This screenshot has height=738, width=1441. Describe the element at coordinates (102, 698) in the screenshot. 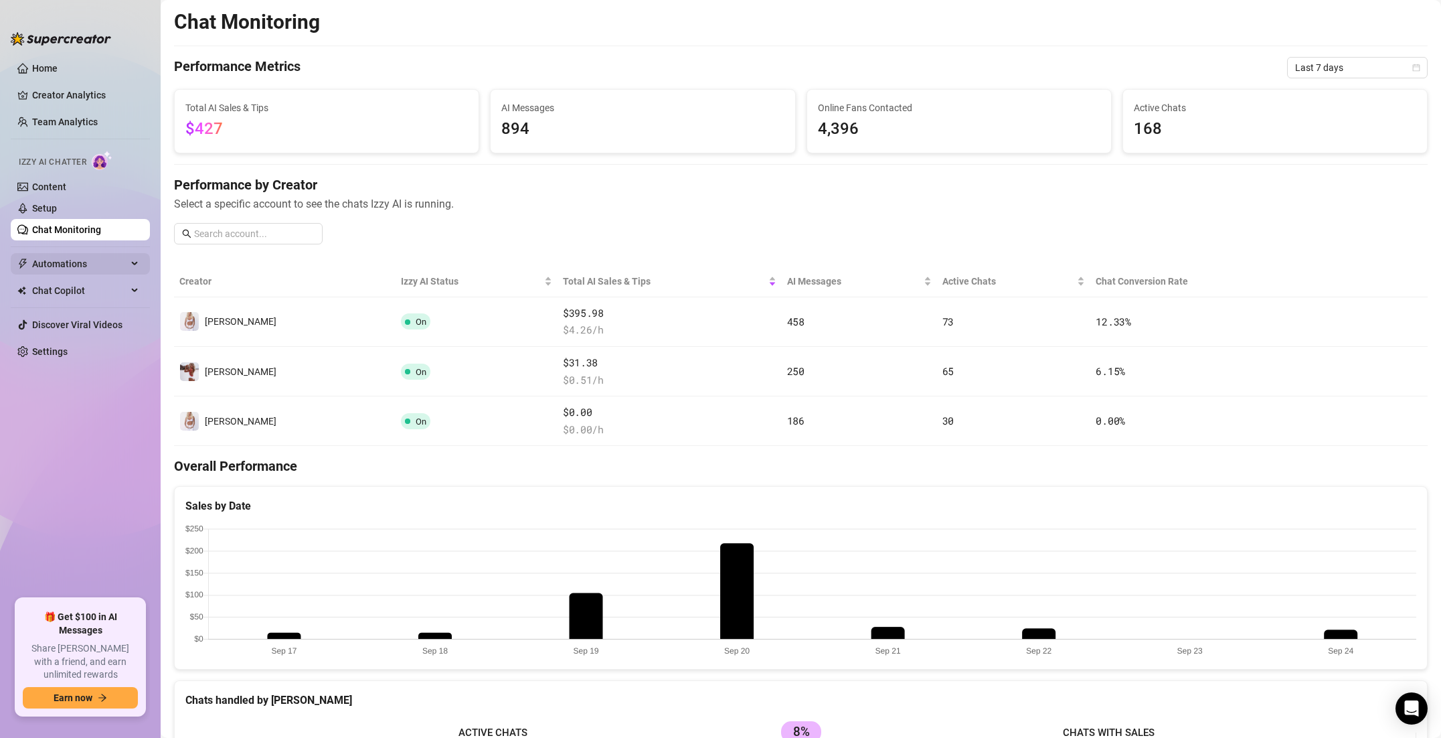

I see `span: arrow-right` at that location.